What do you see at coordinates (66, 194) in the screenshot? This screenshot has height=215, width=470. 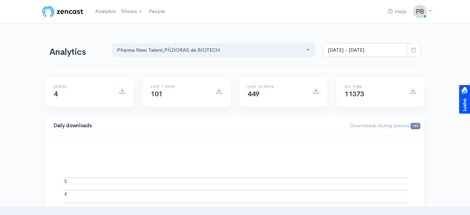 I see `text: 4` at bounding box center [66, 194].